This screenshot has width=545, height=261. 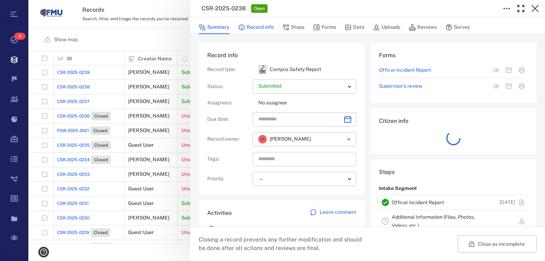 What do you see at coordinates (355, 27) in the screenshot?
I see `button: Data` at bounding box center [355, 27].